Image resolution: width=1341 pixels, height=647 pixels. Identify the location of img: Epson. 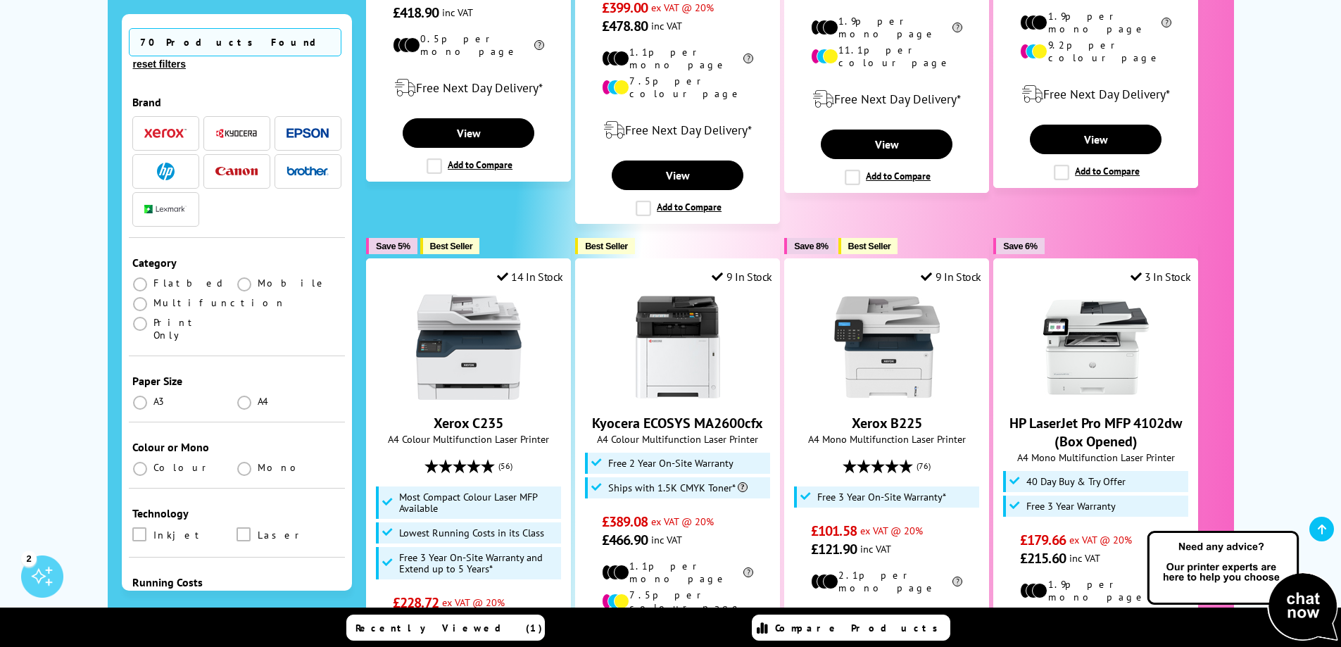
(308, 133).